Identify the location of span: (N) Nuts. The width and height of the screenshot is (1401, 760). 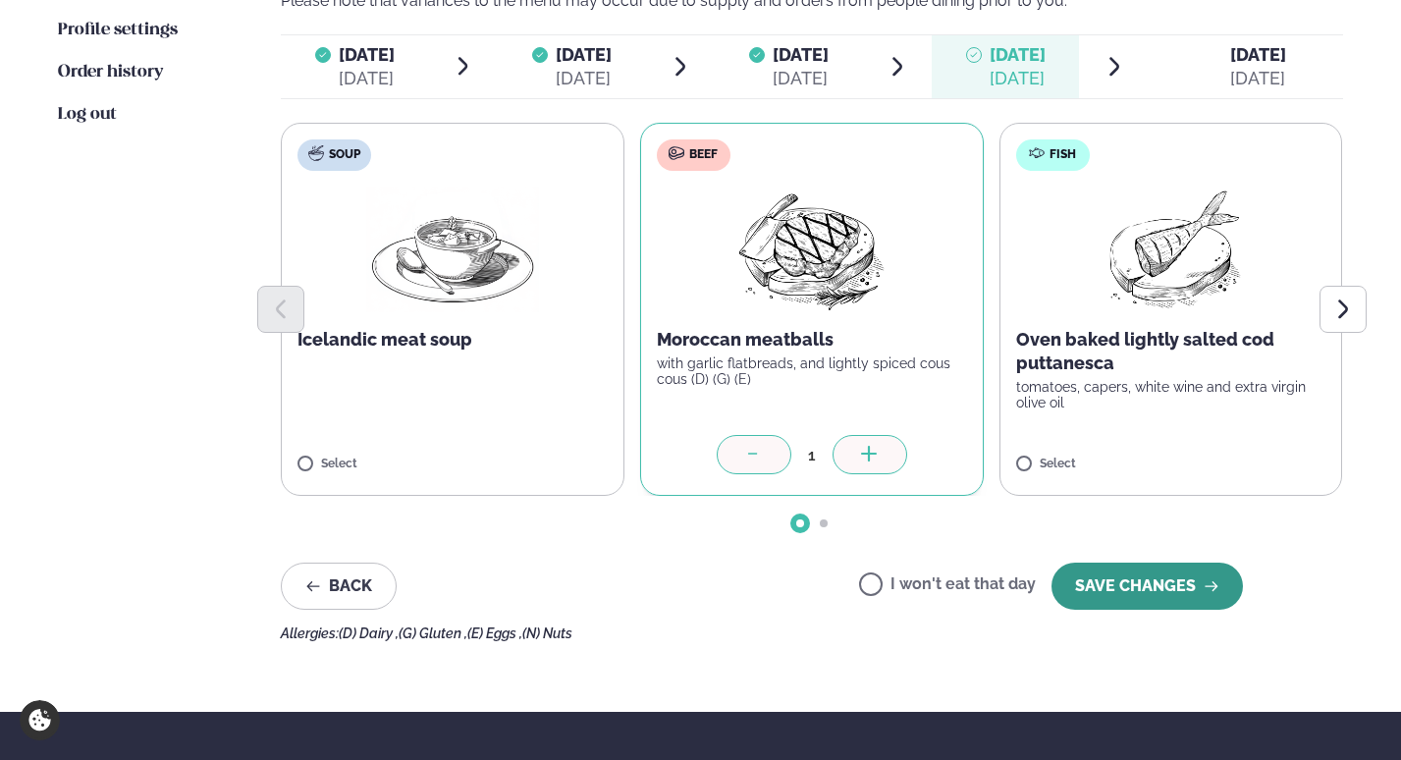
(547, 633).